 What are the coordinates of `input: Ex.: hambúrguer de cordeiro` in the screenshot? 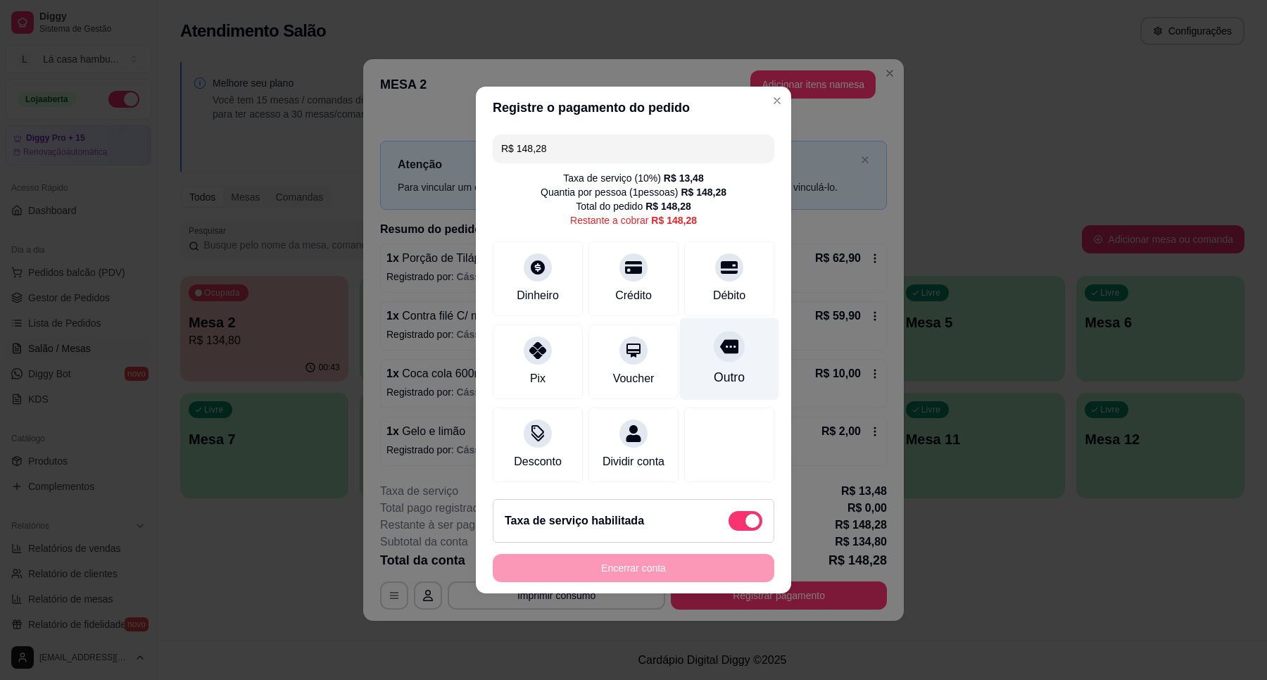 It's located at (634, 149).